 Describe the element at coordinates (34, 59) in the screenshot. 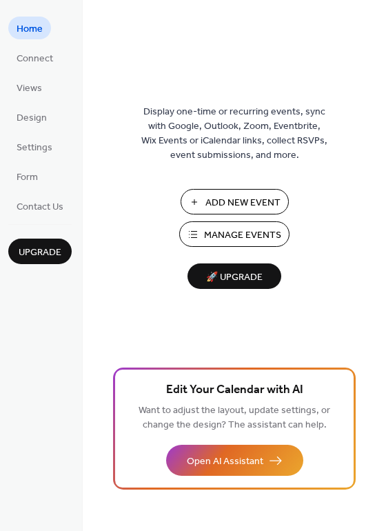

I see `span: Connect` at that location.